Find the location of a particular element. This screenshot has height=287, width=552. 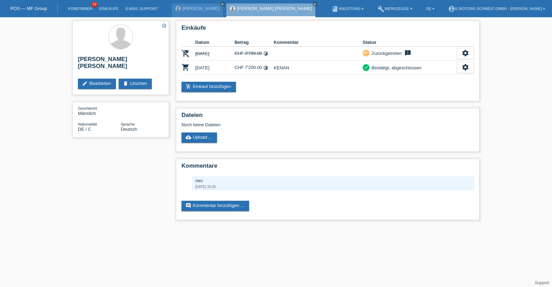

div: Noch keine Dateien is located at coordinates (287, 125).